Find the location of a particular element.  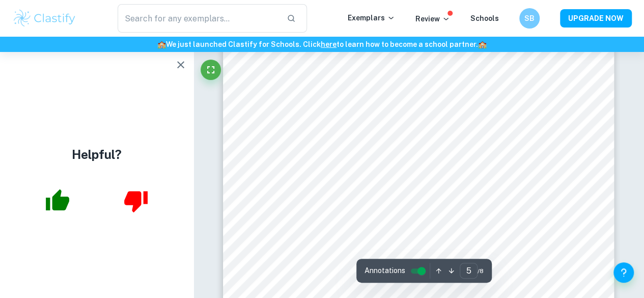

span: / 8 is located at coordinates (480, 271).